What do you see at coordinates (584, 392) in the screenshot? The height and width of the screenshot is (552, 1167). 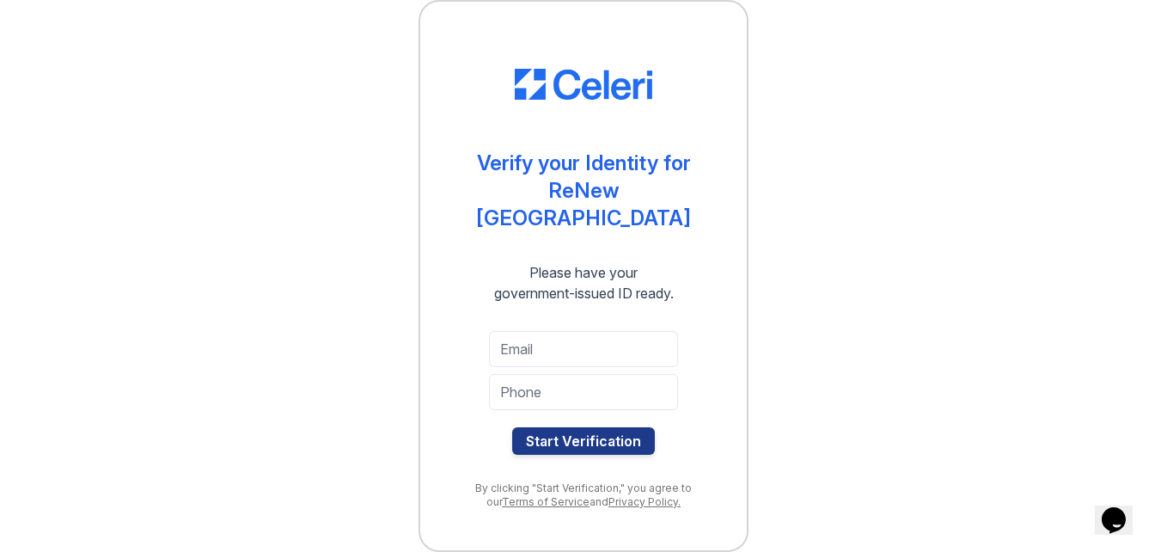 I see `input: Phone` at bounding box center [584, 392].